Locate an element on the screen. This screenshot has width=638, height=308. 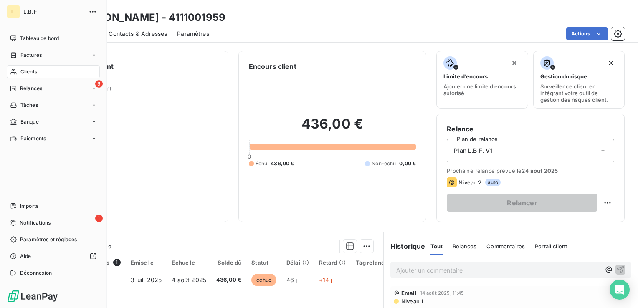
div: L. is located at coordinates (13, 12).